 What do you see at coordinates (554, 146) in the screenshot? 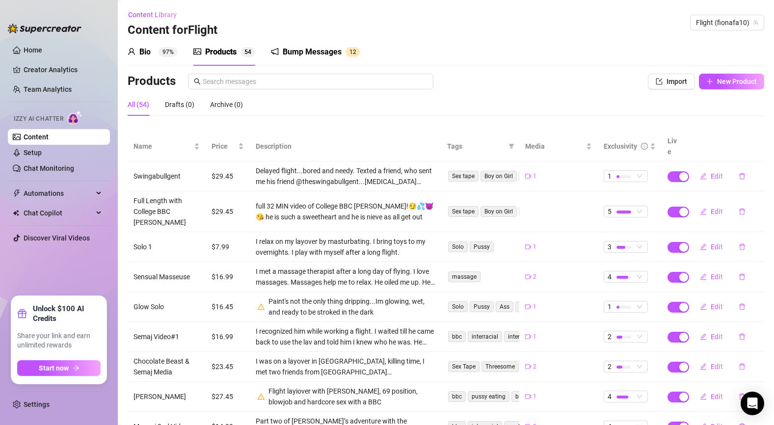
I see `span: Media` at bounding box center [554, 146].